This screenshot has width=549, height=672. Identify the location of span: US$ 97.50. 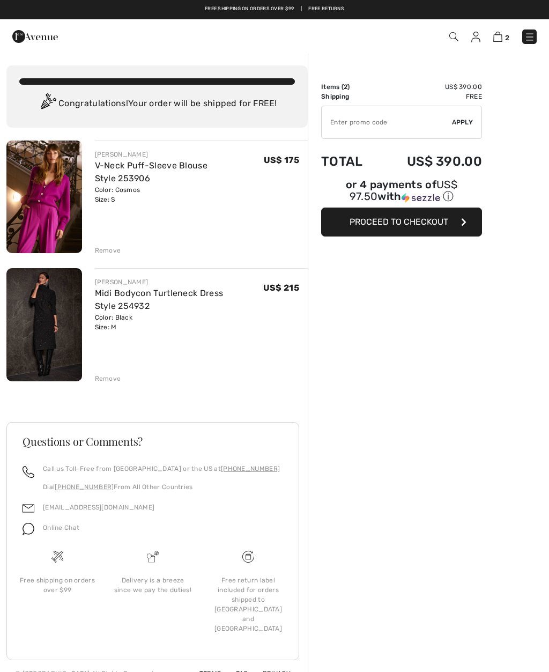
(403, 190).